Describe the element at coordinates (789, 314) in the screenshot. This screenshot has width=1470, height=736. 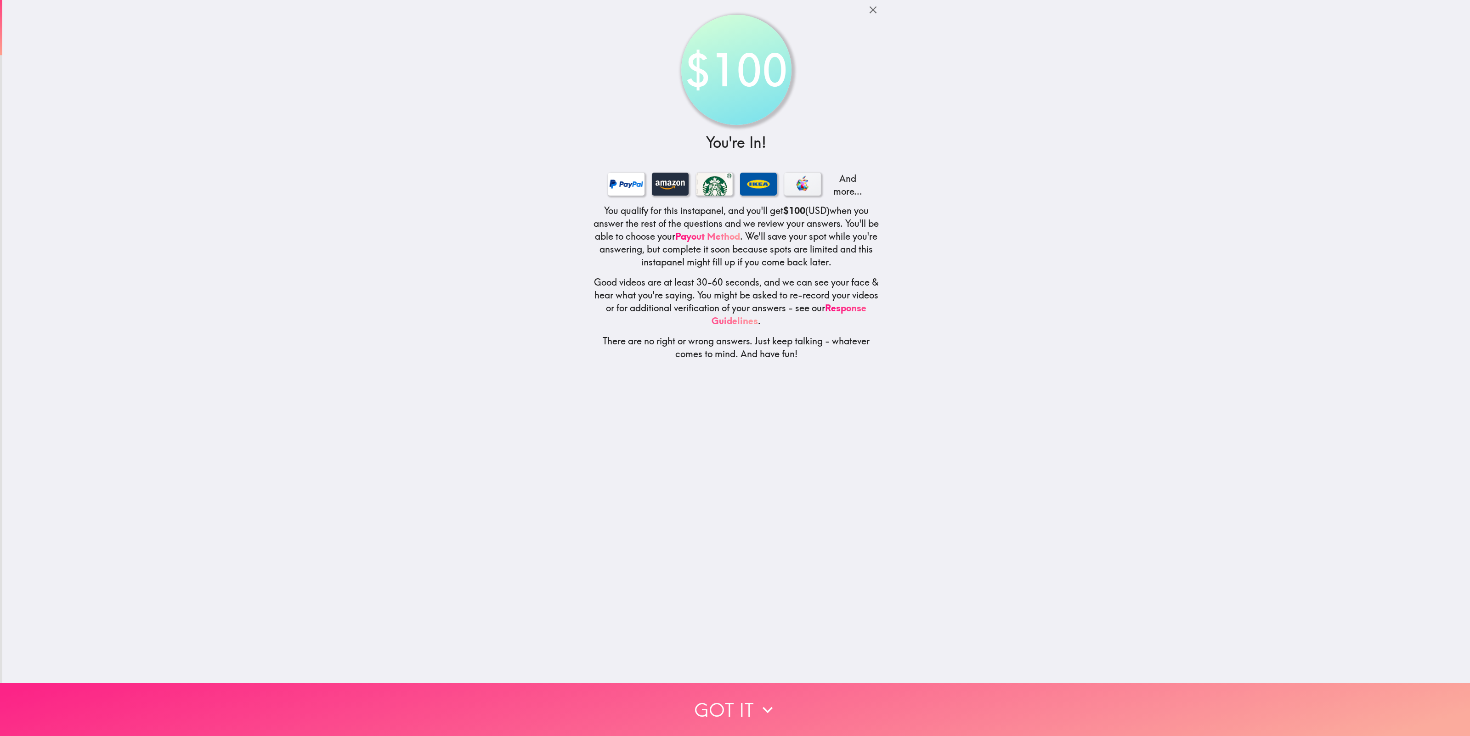
I see `a: Response Guidelines` at that location.